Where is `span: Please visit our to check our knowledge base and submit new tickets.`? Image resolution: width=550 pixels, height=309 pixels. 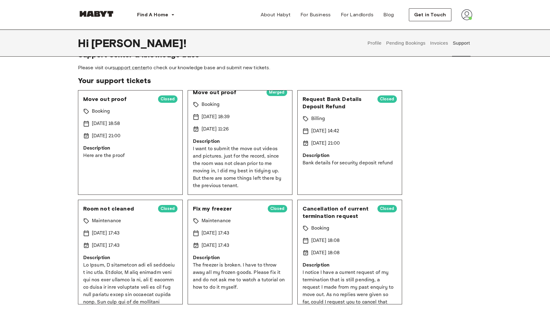
span: Please visit our to check our knowledge base and submit new tickets. is located at coordinates (275, 68).